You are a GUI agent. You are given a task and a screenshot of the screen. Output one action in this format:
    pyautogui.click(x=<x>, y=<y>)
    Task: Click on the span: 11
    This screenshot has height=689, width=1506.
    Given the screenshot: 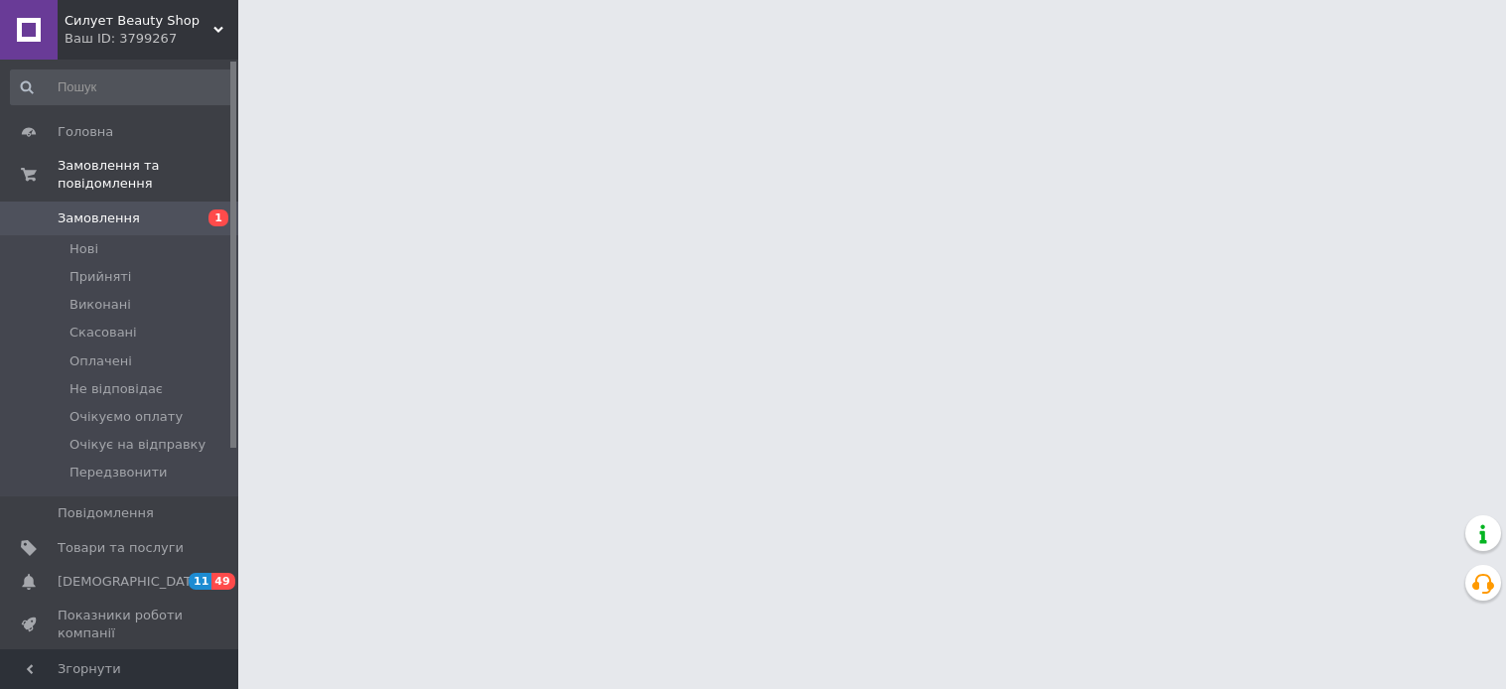 What is the action you would take?
    pyautogui.click(x=199, y=581)
    